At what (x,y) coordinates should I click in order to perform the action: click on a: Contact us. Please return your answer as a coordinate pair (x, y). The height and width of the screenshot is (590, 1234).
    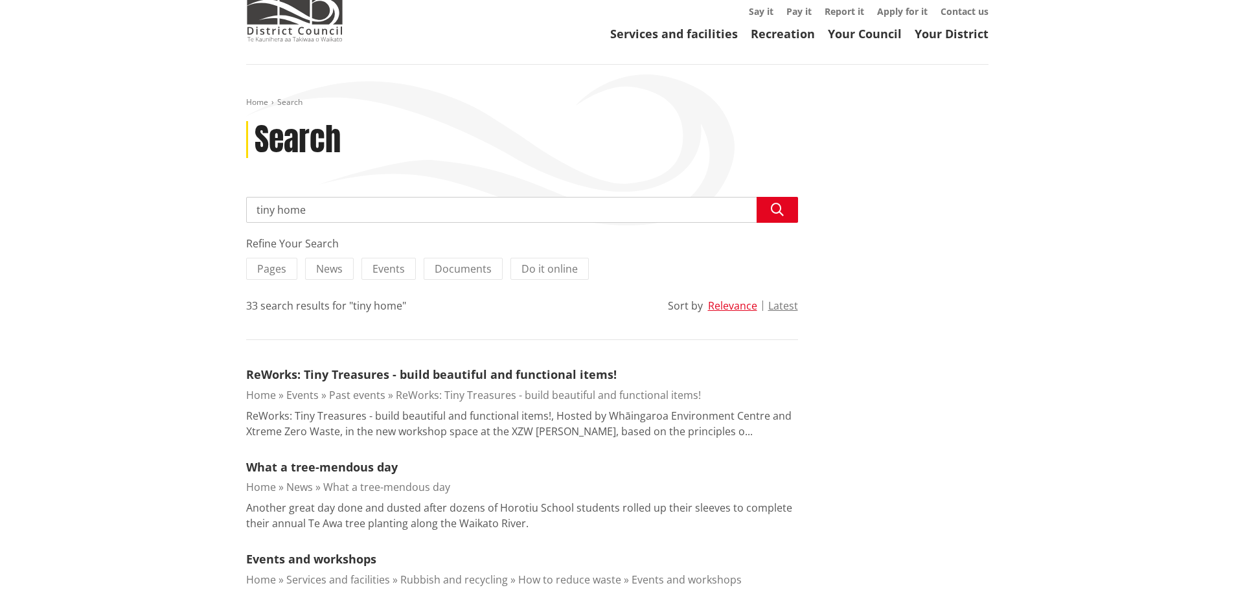
    Looking at the image, I should click on (965, 11).